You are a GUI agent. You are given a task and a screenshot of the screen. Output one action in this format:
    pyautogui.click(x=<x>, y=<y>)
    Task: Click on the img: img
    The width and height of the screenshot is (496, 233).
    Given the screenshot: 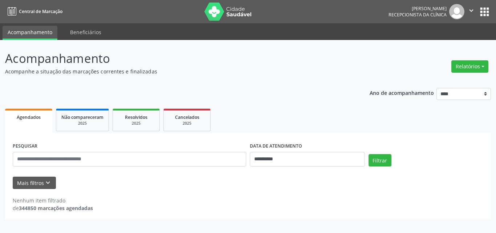 What is the action you would take?
    pyautogui.click(x=456, y=12)
    